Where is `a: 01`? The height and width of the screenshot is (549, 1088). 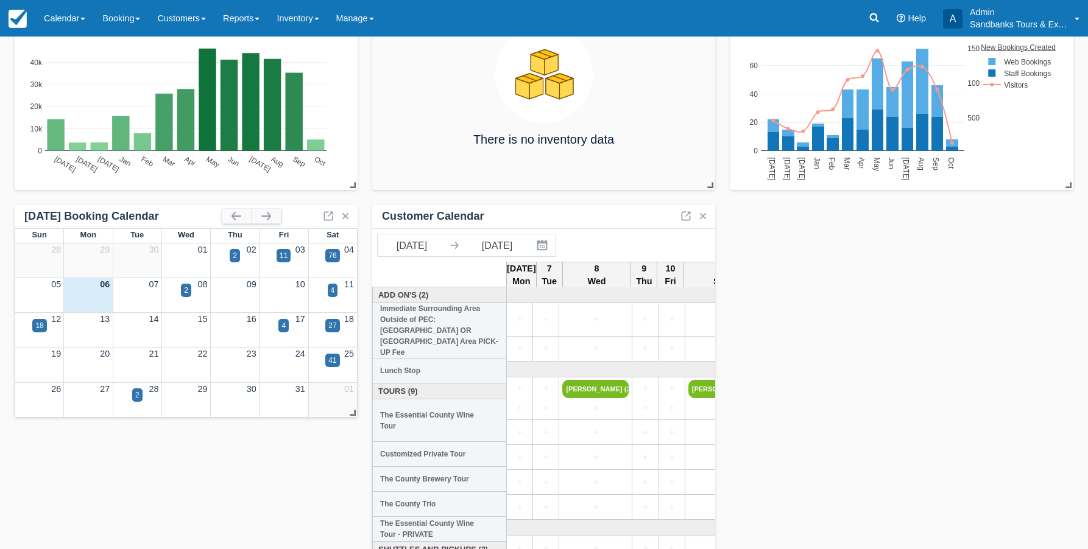 a: 01 is located at coordinates (203, 250).